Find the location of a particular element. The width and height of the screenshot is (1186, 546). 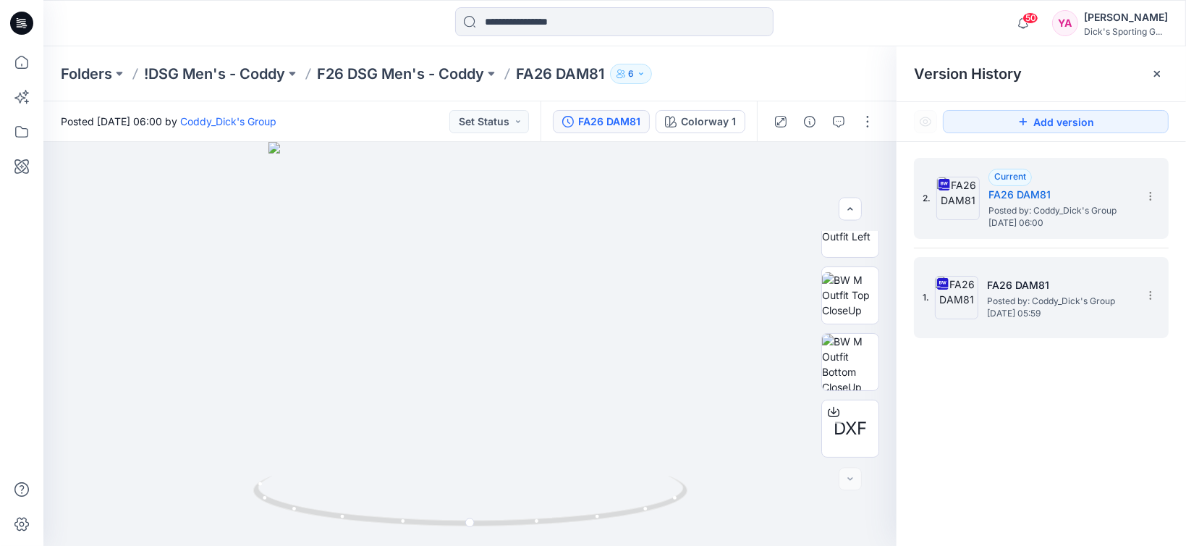

button: Close is located at coordinates (1157, 74).